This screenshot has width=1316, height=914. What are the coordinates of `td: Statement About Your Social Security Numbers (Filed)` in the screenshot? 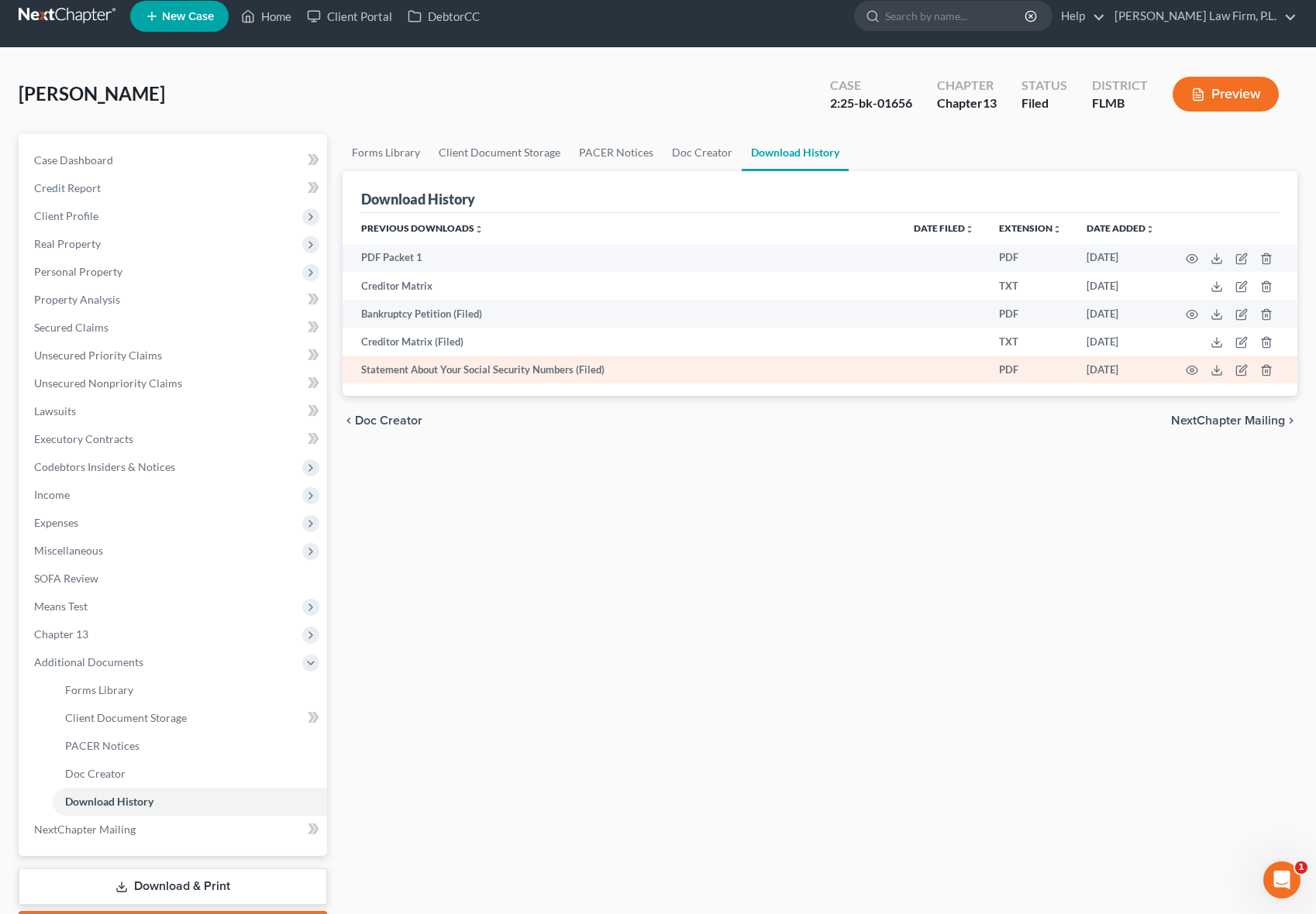 It's located at (622, 370).